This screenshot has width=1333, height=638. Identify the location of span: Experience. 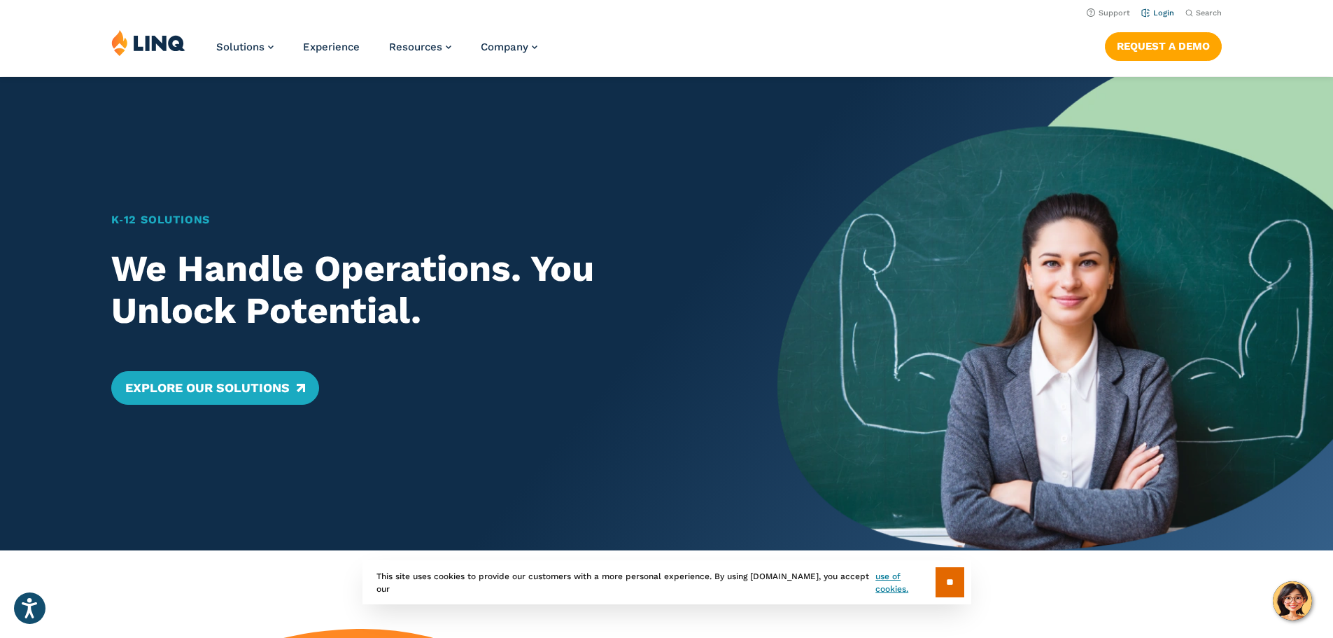
(331, 47).